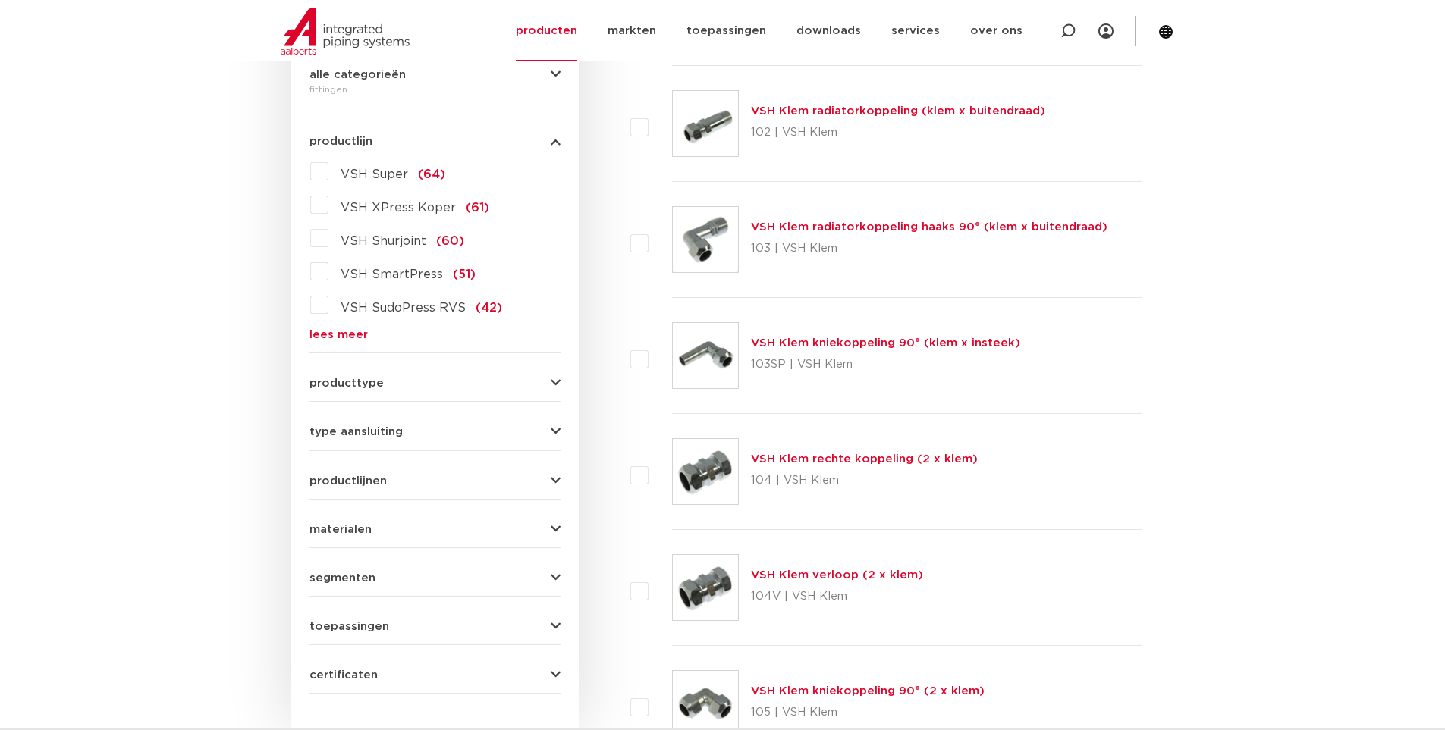 This screenshot has width=1445, height=730. Describe the element at coordinates (837, 597) in the screenshot. I see `p: 104V | VSH Klem` at that location.